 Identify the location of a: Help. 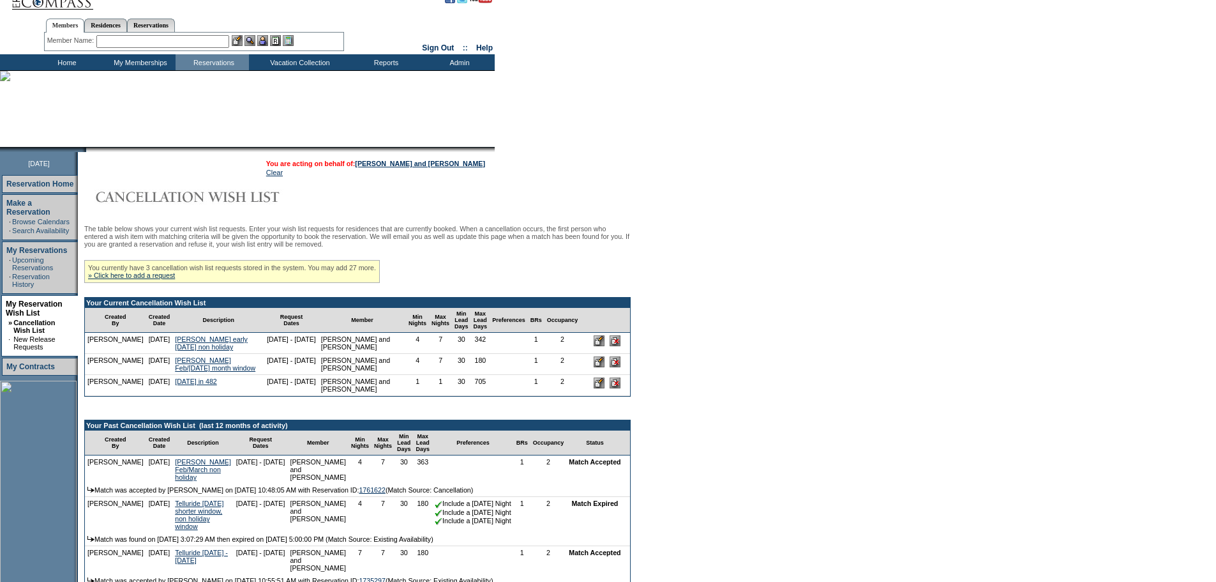
(485, 48).